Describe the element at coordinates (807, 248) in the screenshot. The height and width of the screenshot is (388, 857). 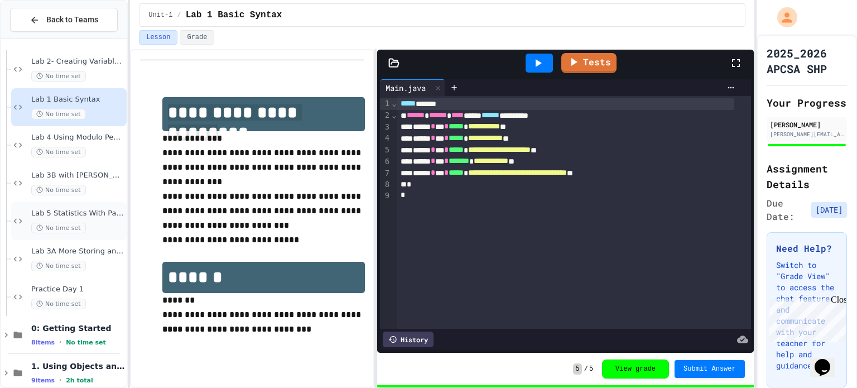
I see `h3: Need Help?` at that location.